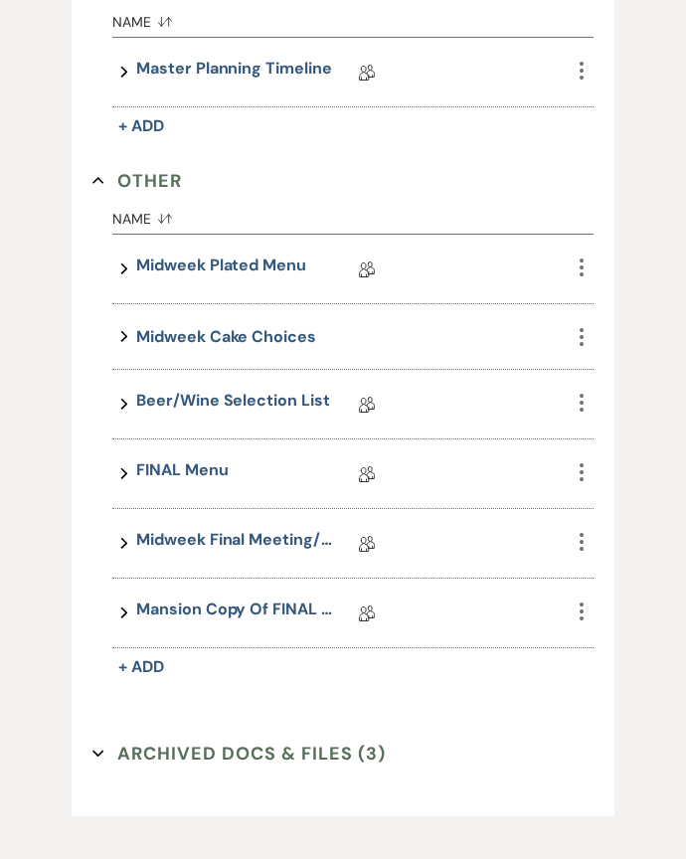 The image size is (686, 859). What do you see at coordinates (137, 182) in the screenshot?
I see `button: Other` at bounding box center [137, 182].